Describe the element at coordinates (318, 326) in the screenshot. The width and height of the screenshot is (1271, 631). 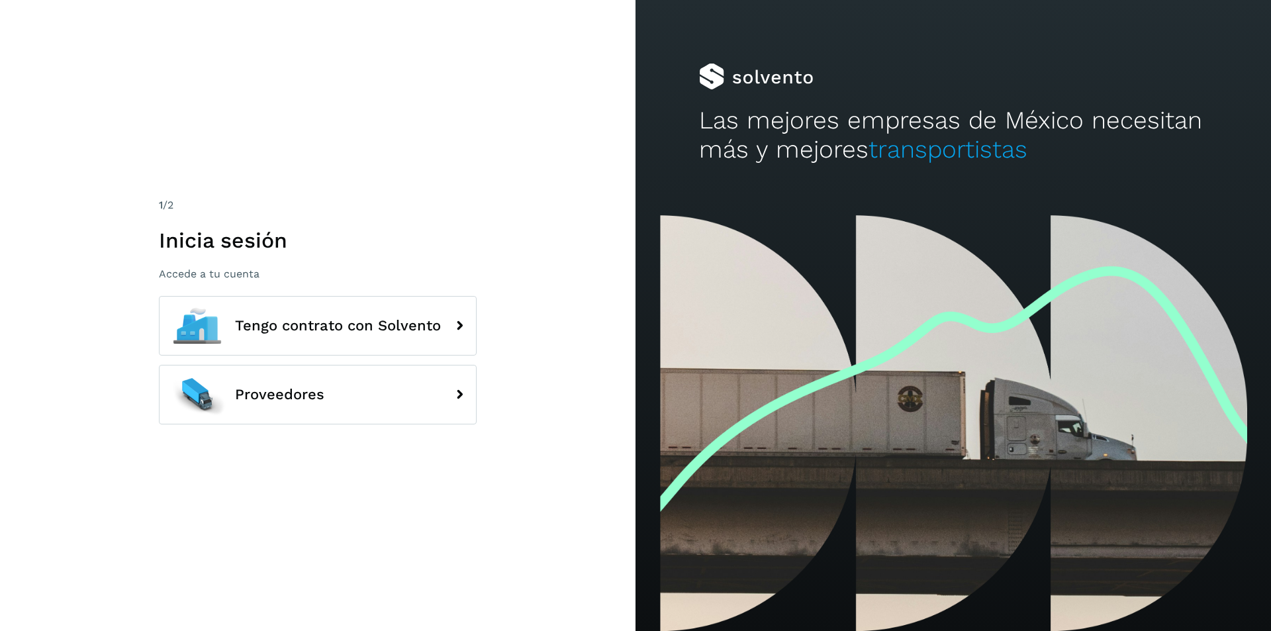
I see `button: Tengo contrato con Solvento` at that location.